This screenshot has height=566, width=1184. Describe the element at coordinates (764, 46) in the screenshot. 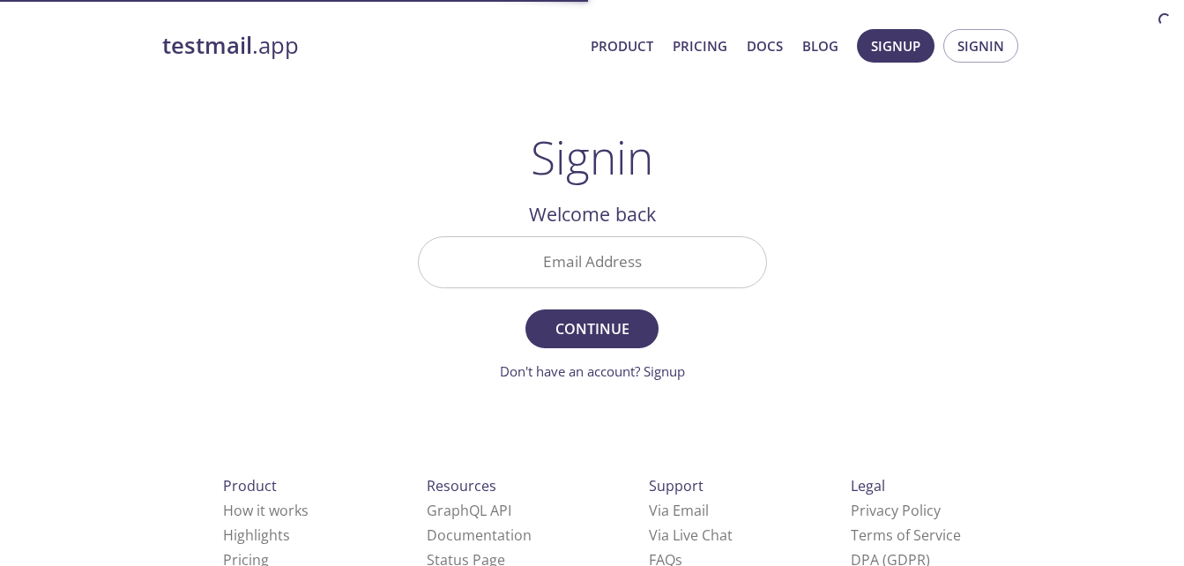

I see `a: Docs` at that location.